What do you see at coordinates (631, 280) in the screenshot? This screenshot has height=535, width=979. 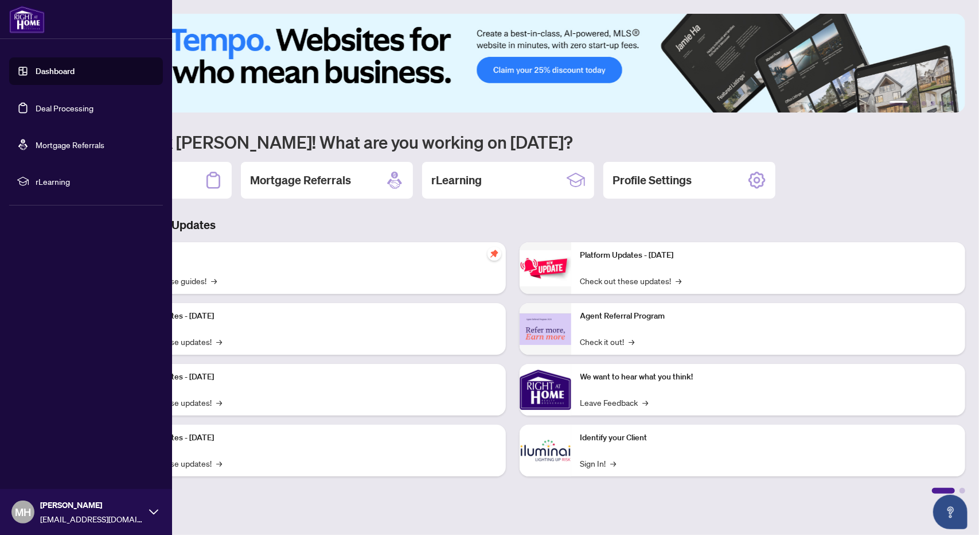 I see `a: Check out these updates!→` at bounding box center [631, 280].